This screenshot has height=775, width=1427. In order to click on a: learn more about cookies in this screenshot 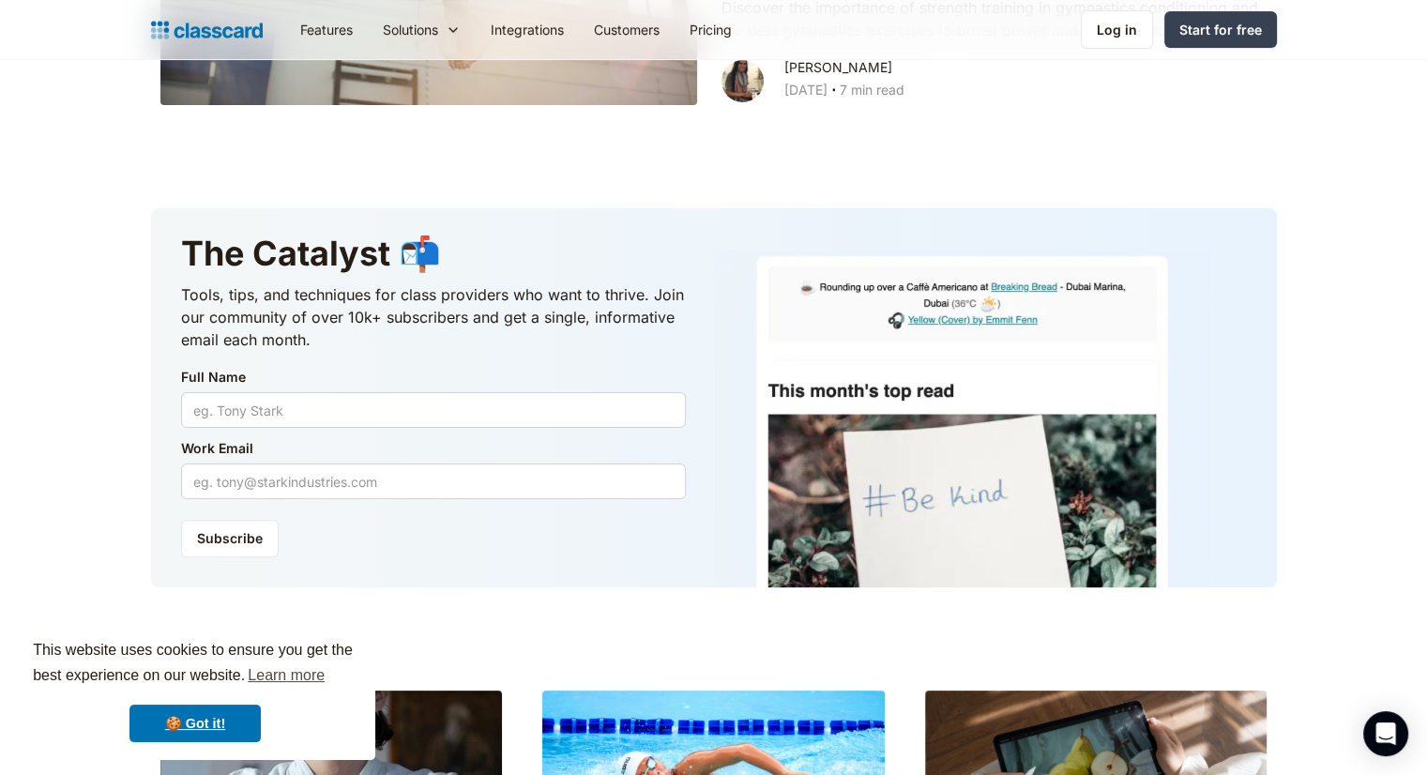, I will do `click(286, 676)`.